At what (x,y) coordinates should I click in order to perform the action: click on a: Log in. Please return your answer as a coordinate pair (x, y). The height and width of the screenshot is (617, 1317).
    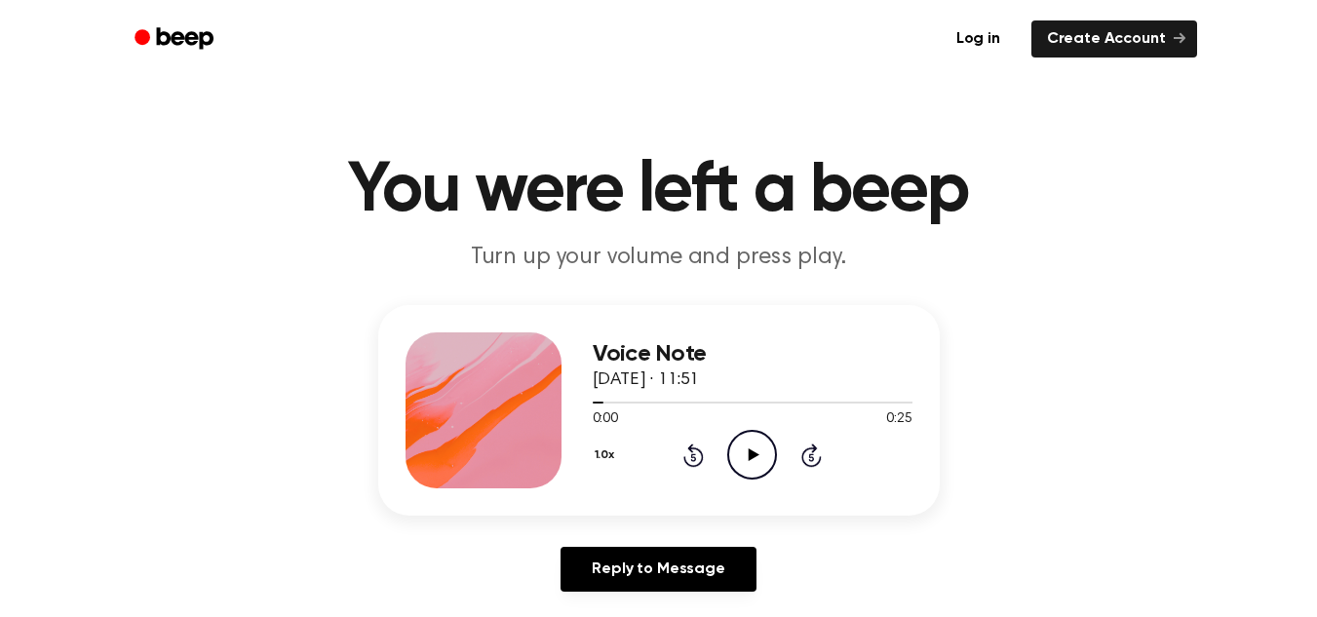
    Looking at the image, I should click on (978, 39).